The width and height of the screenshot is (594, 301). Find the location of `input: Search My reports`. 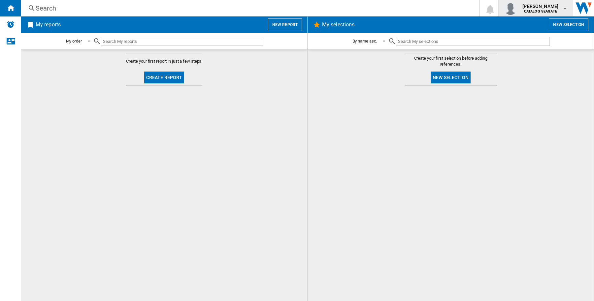

input: Search My reports is located at coordinates (182, 41).